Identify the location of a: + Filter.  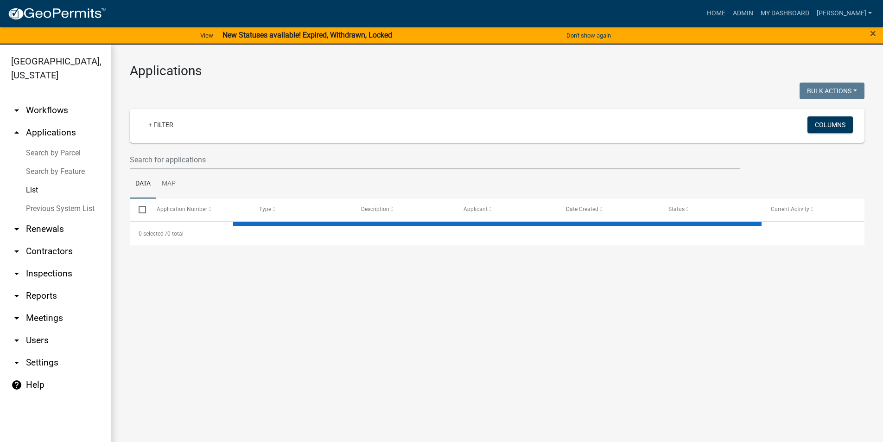
(161, 125).